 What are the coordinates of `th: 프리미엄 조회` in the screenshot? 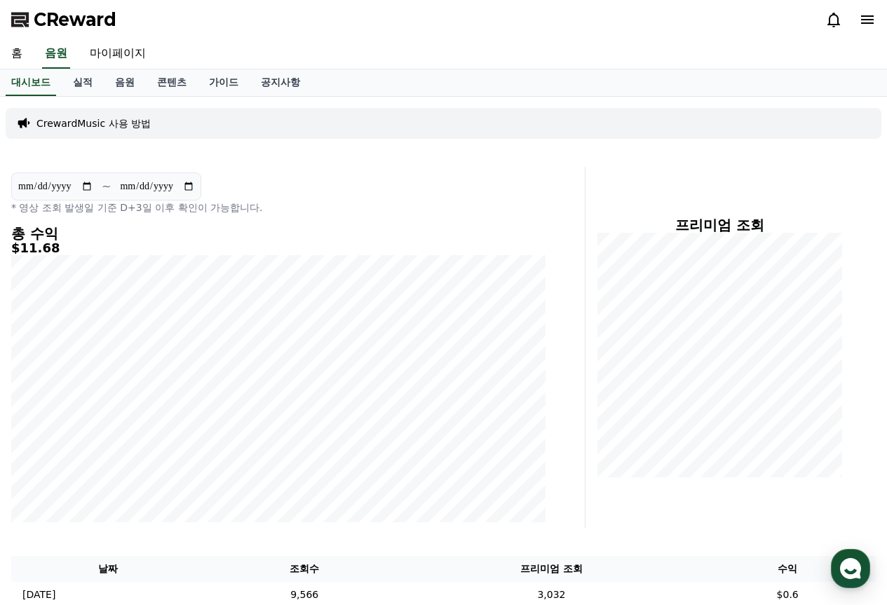 It's located at (552, 569).